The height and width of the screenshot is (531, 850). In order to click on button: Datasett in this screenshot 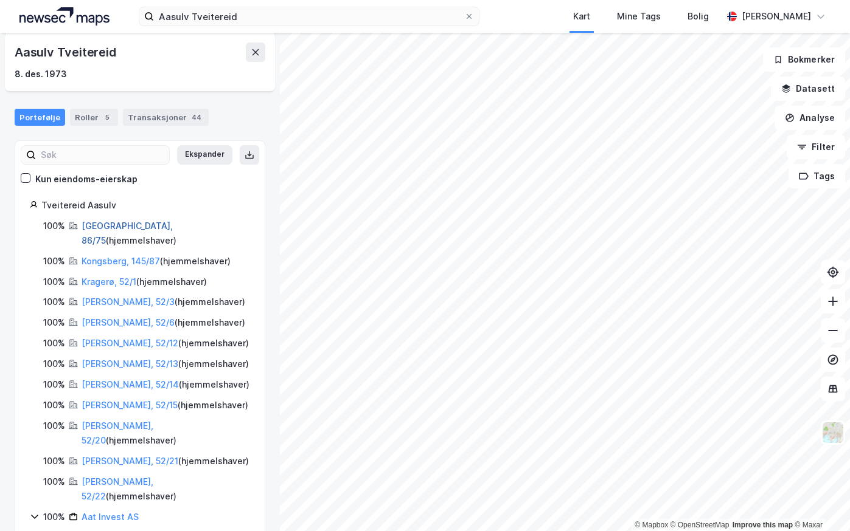, I will do `click(808, 89)`.